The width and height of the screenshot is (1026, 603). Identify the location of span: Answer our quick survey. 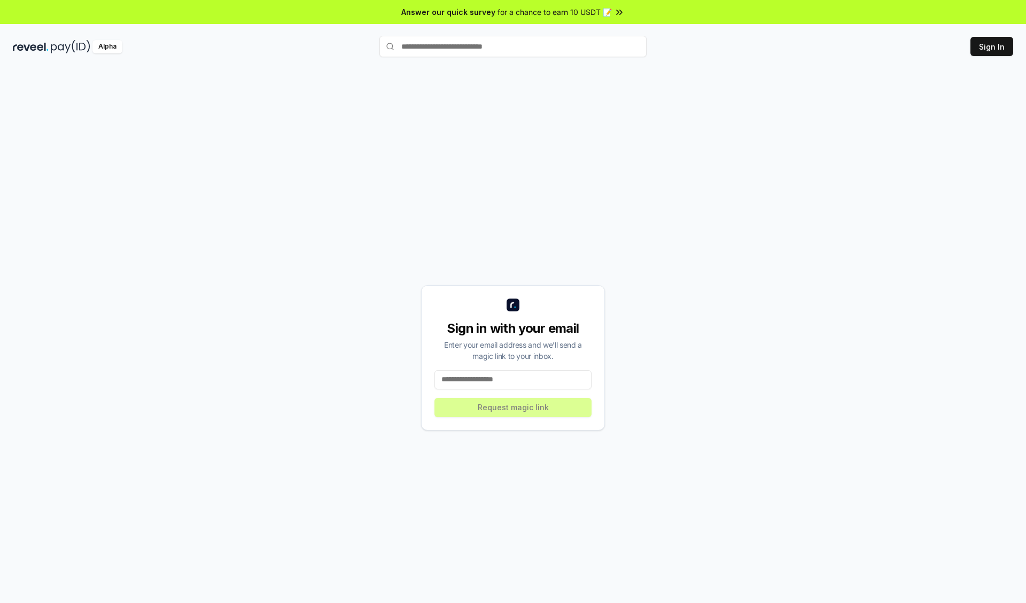
(448, 12).